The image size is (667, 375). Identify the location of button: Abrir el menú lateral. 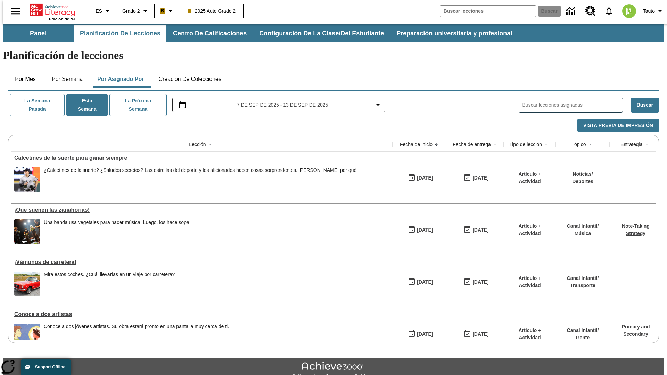
(16, 11).